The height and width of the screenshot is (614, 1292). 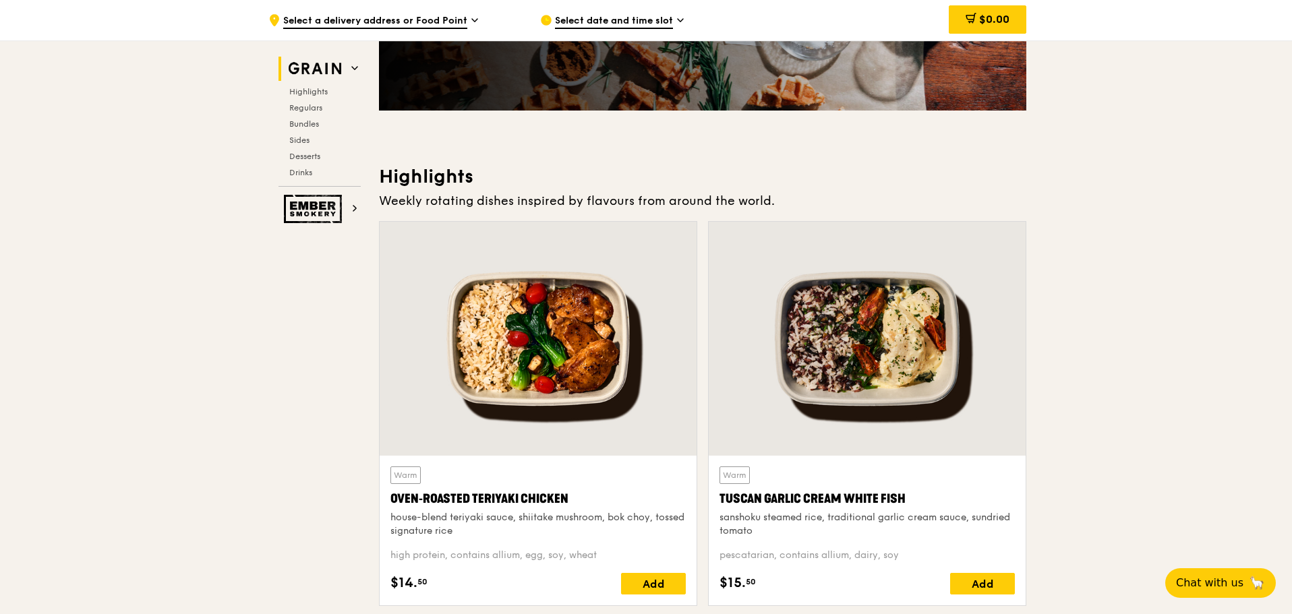 I want to click on span: Bundles, so click(x=304, y=124).